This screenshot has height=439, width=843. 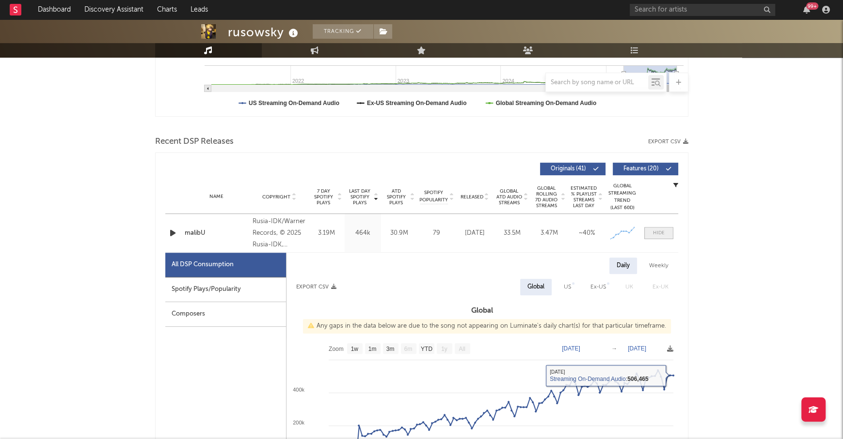 What do you see at coordinates (225, 314) in the screenshot?
I see `div: Composers` at bounding box center [225, 314].